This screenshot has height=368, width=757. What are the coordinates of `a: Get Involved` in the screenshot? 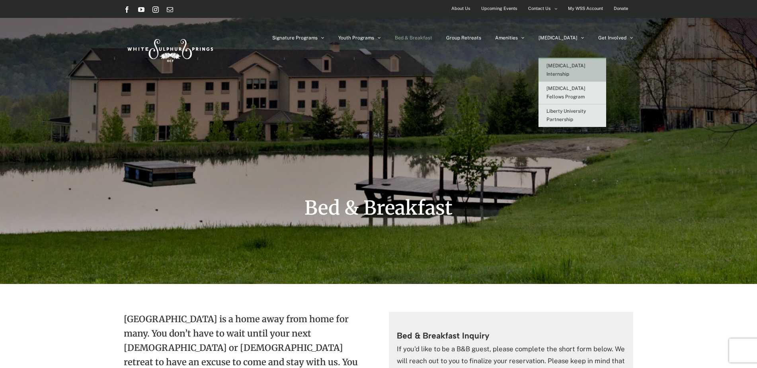 It's located at (616, 38).